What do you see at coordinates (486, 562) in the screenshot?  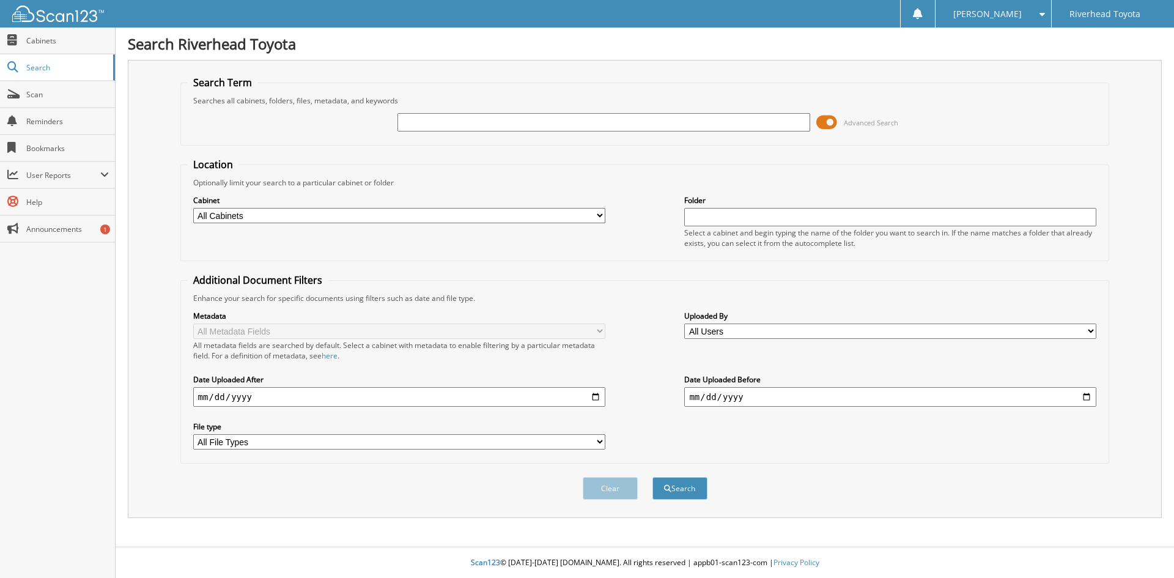 I see `span: Scan123` at bounding box center [486, 562].